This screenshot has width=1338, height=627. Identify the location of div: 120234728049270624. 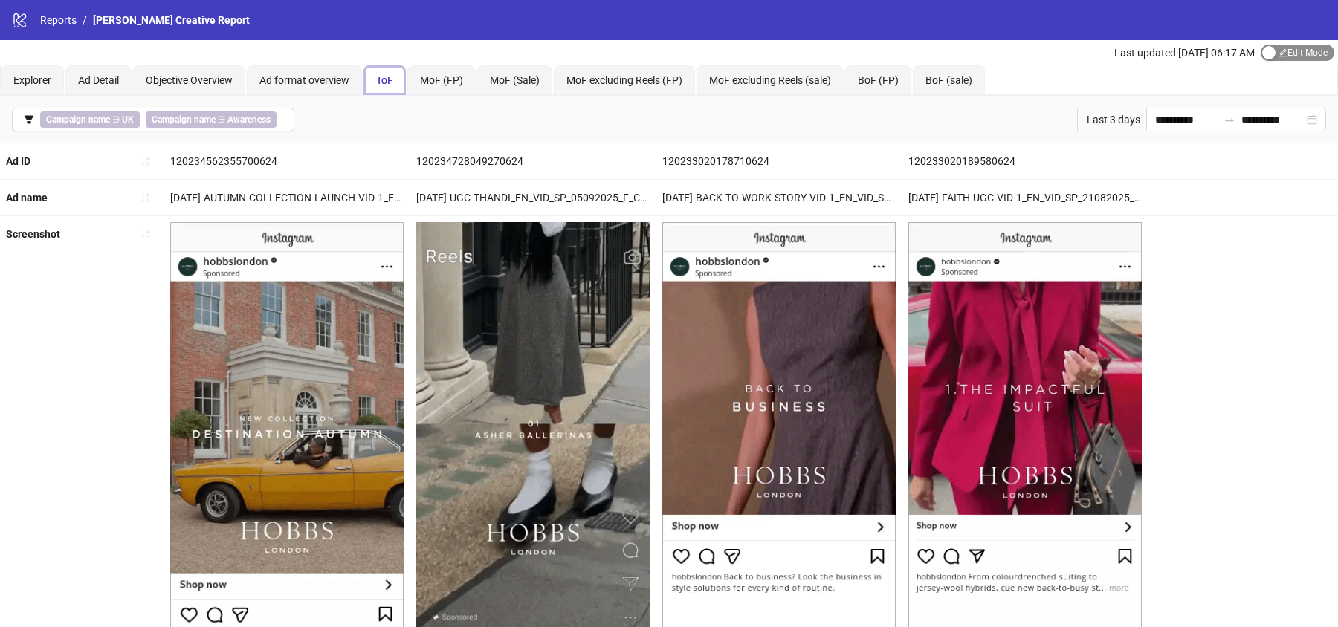
(533, 161).